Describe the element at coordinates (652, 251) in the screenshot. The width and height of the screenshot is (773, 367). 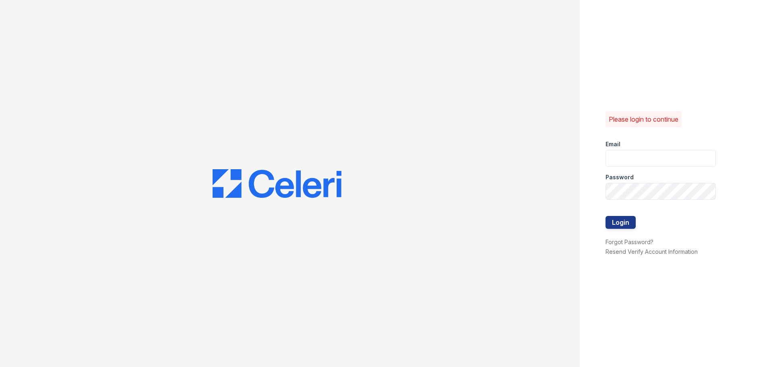
I see `a: Resend Verify Account Information` at that location.